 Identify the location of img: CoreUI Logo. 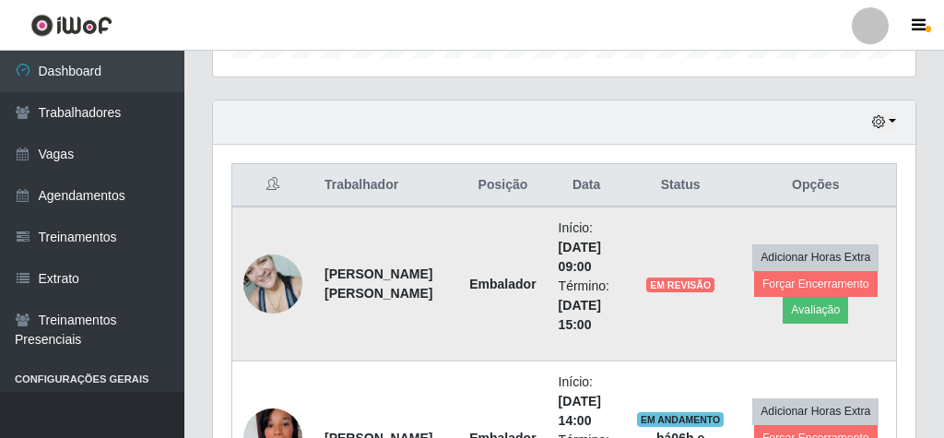
(71, 25).